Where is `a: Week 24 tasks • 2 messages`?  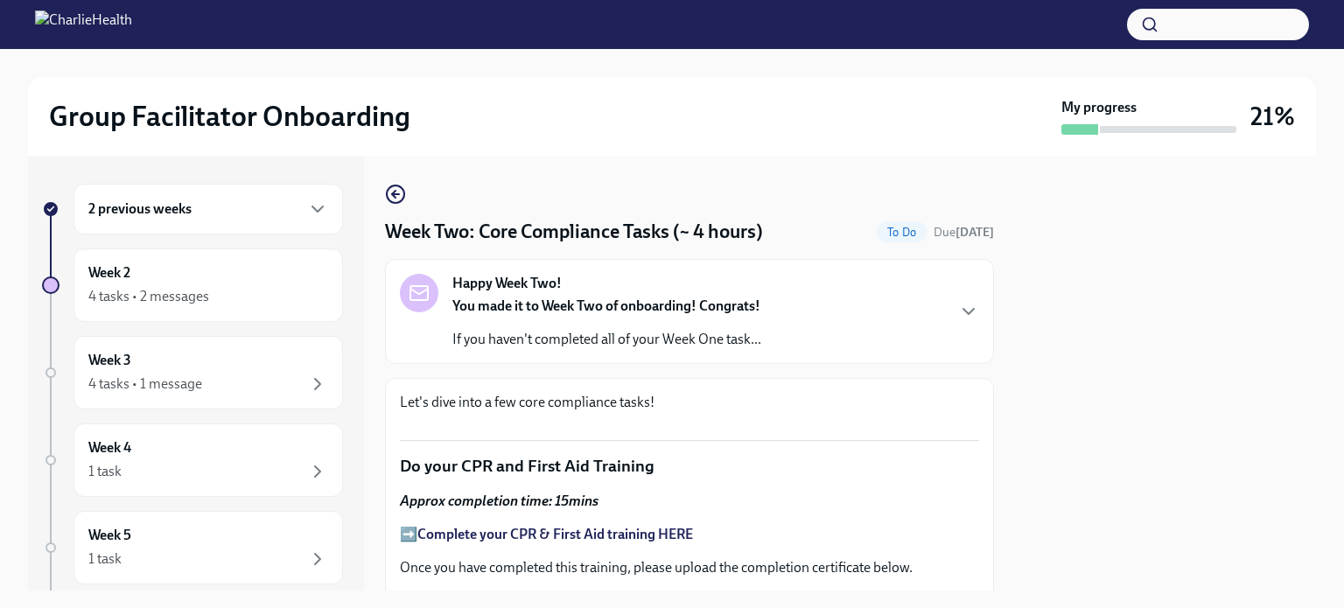
a: Week 24 tasks • 2 messages is located at coordinates (192, 285).